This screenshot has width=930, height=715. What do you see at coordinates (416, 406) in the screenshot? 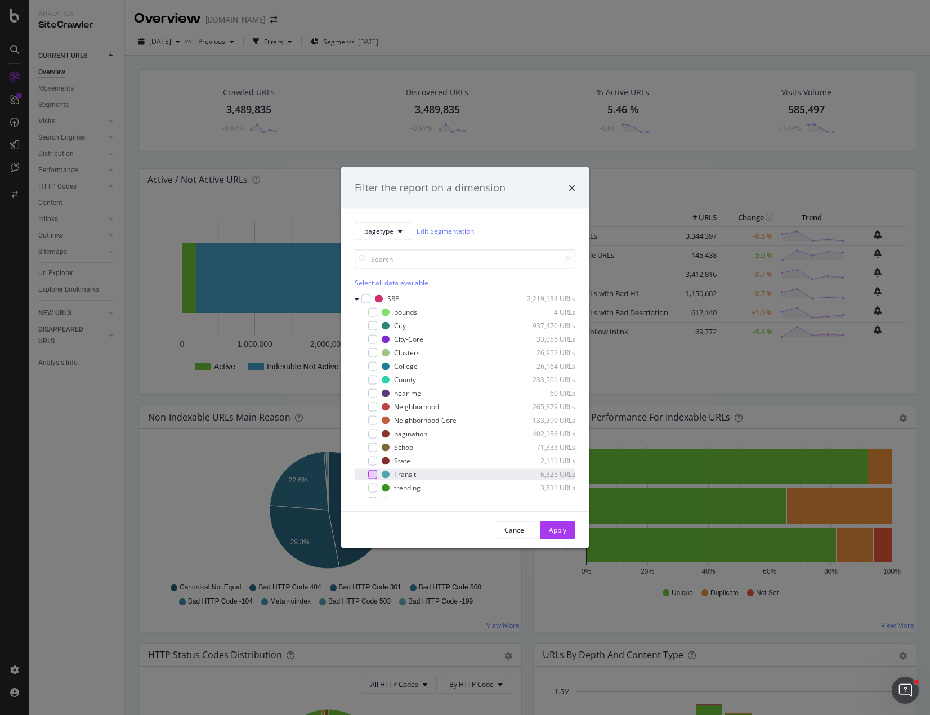
I see `div: Neighborhood` at bounding box center [416, 406].